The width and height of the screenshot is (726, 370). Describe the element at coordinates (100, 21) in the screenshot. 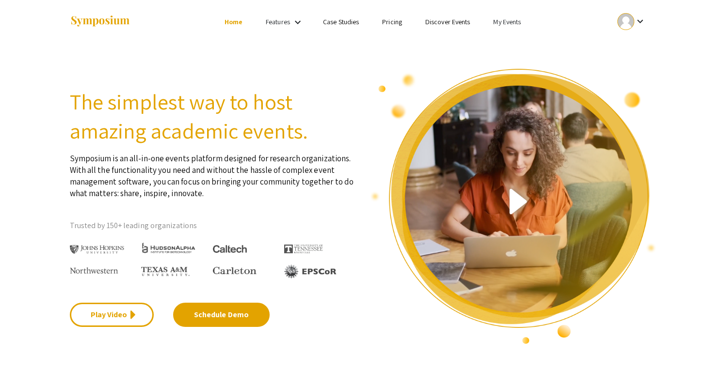

I see `img: Symposium by ForagerOne` at that location.